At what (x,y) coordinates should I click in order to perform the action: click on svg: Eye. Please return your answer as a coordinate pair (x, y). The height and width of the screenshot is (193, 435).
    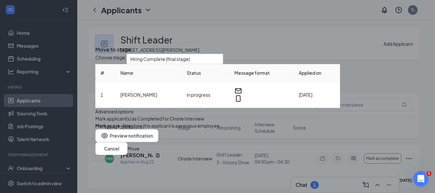
    Looking at the image, I should click on (105, 135).